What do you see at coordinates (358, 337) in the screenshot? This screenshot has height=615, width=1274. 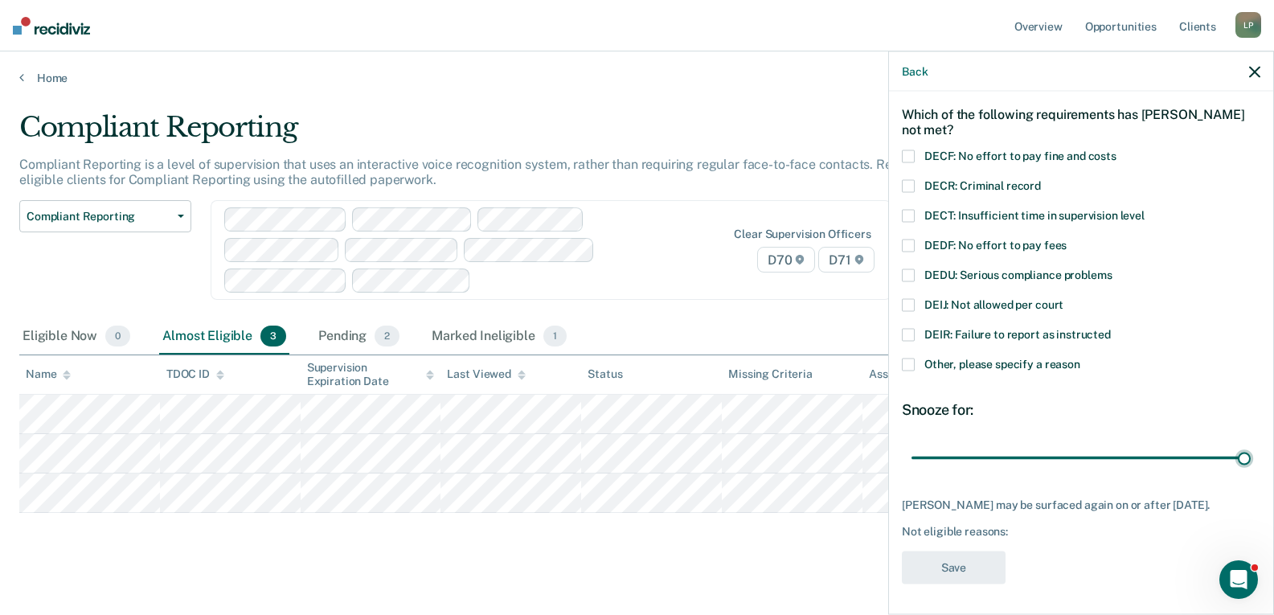 I see `div: Pending` at bounding box center [358, 337].